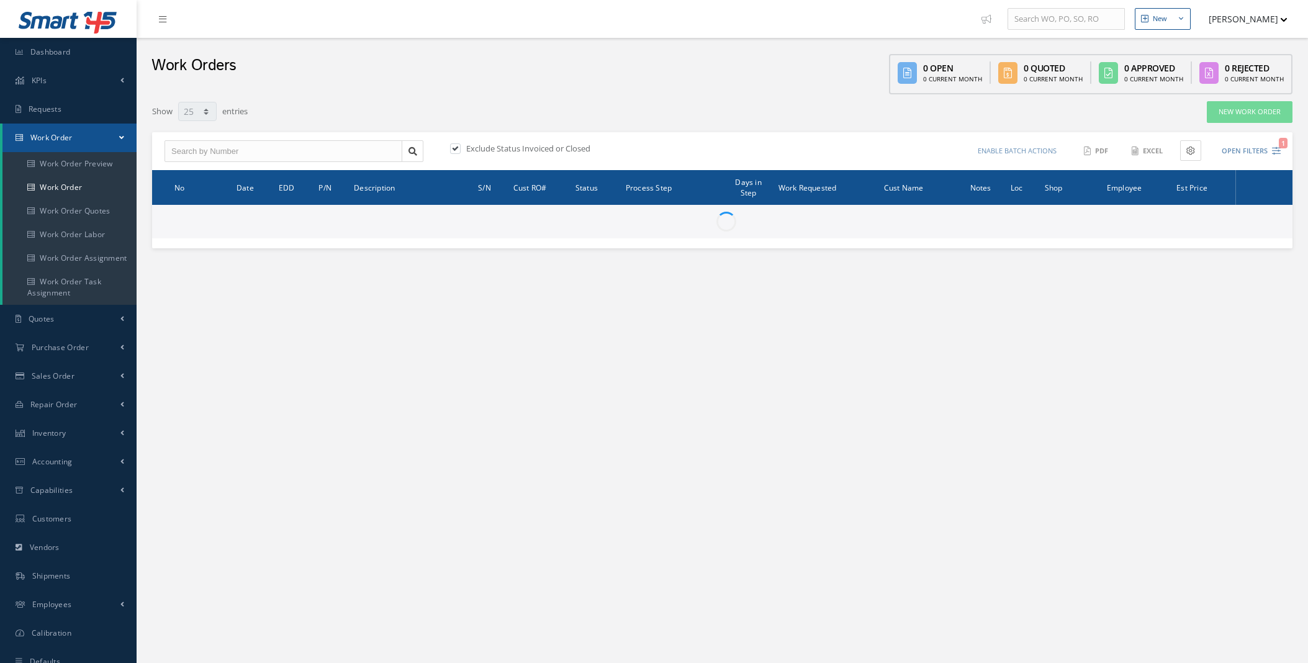  I want to click on div: 0 Approved, so click(1153, 68).